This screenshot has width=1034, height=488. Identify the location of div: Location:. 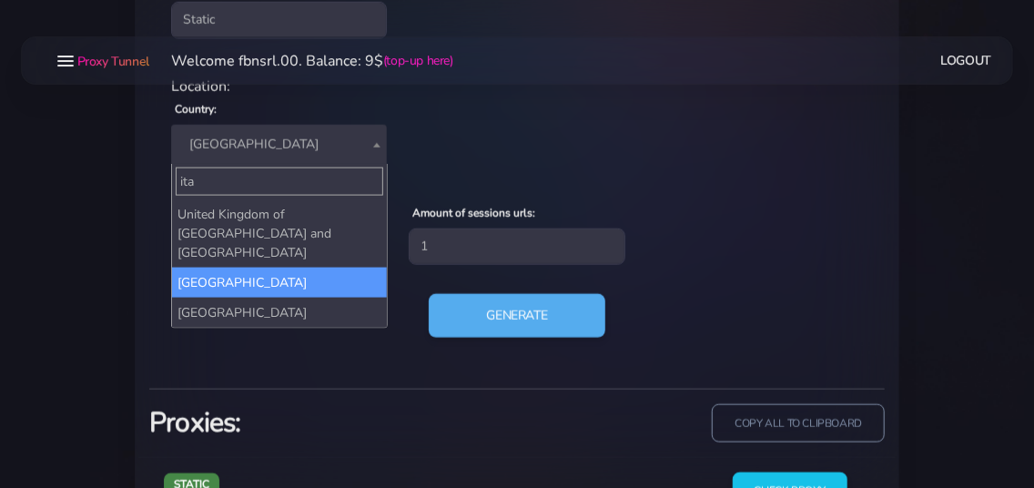
(517, 86).